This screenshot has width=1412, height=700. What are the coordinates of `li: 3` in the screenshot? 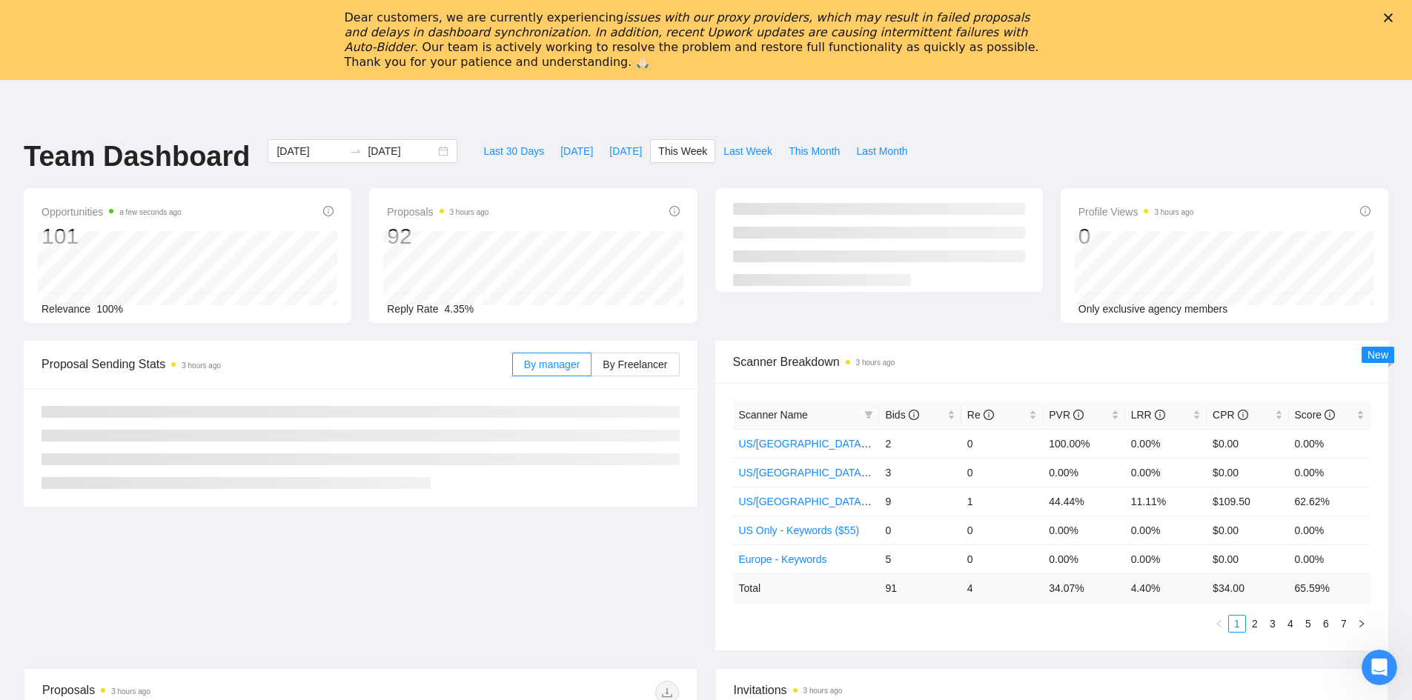 It's located at (1272, 624).